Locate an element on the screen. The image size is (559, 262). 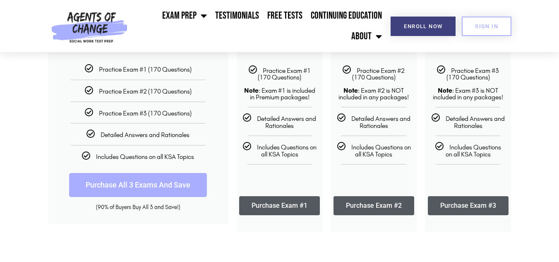
a: Continuing Education is located at coordinates (346, 16).